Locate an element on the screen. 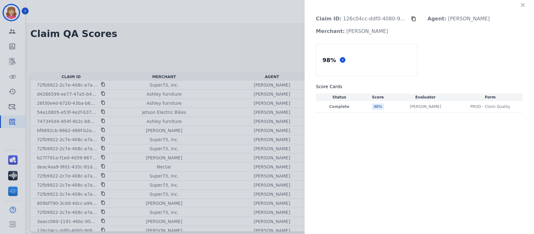 The image size is (534, 234). th: Form is located at coordinates (490, 97).